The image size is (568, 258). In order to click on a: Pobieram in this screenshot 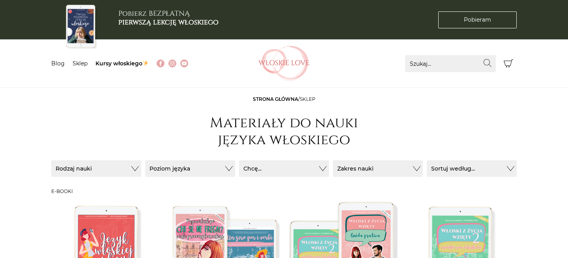, I will do `click(477, 20)`.